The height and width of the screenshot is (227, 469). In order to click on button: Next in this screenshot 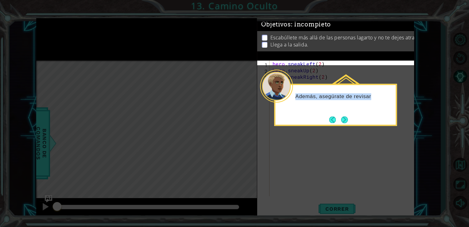, I will do `click(344, 119)`.